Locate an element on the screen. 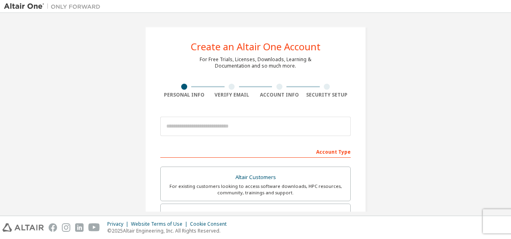  div: Create an Altair One Account is located at coordinates (255, 47).